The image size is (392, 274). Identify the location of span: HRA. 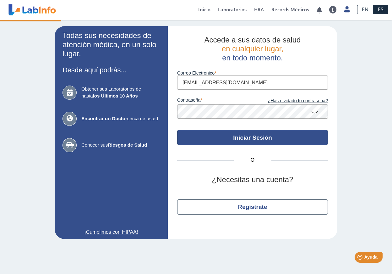
(259, 9).